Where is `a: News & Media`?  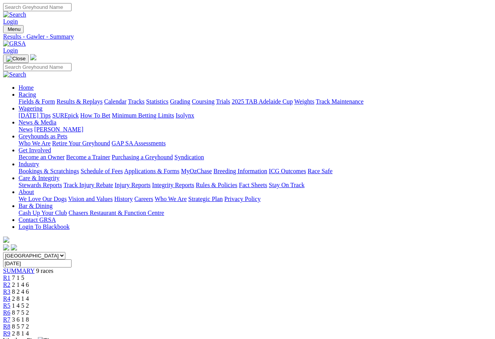 a: News & Media is located at coordinates (37, 122).